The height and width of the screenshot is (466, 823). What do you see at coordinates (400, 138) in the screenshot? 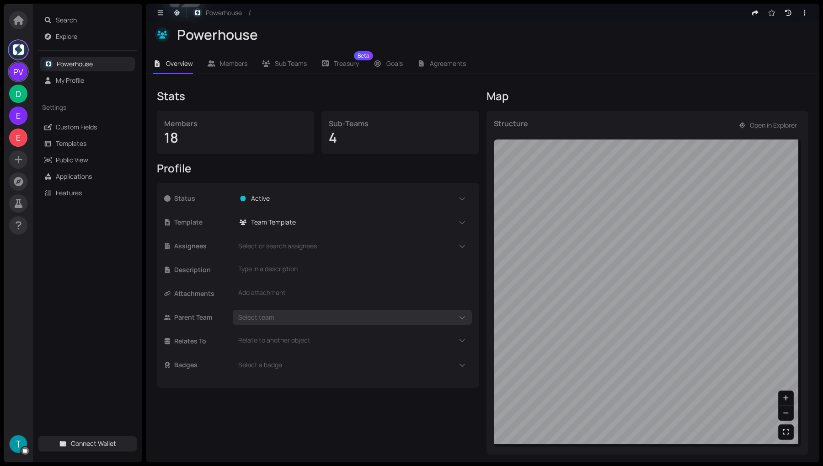
I see `div: 4` at bounding box center [400, 138].